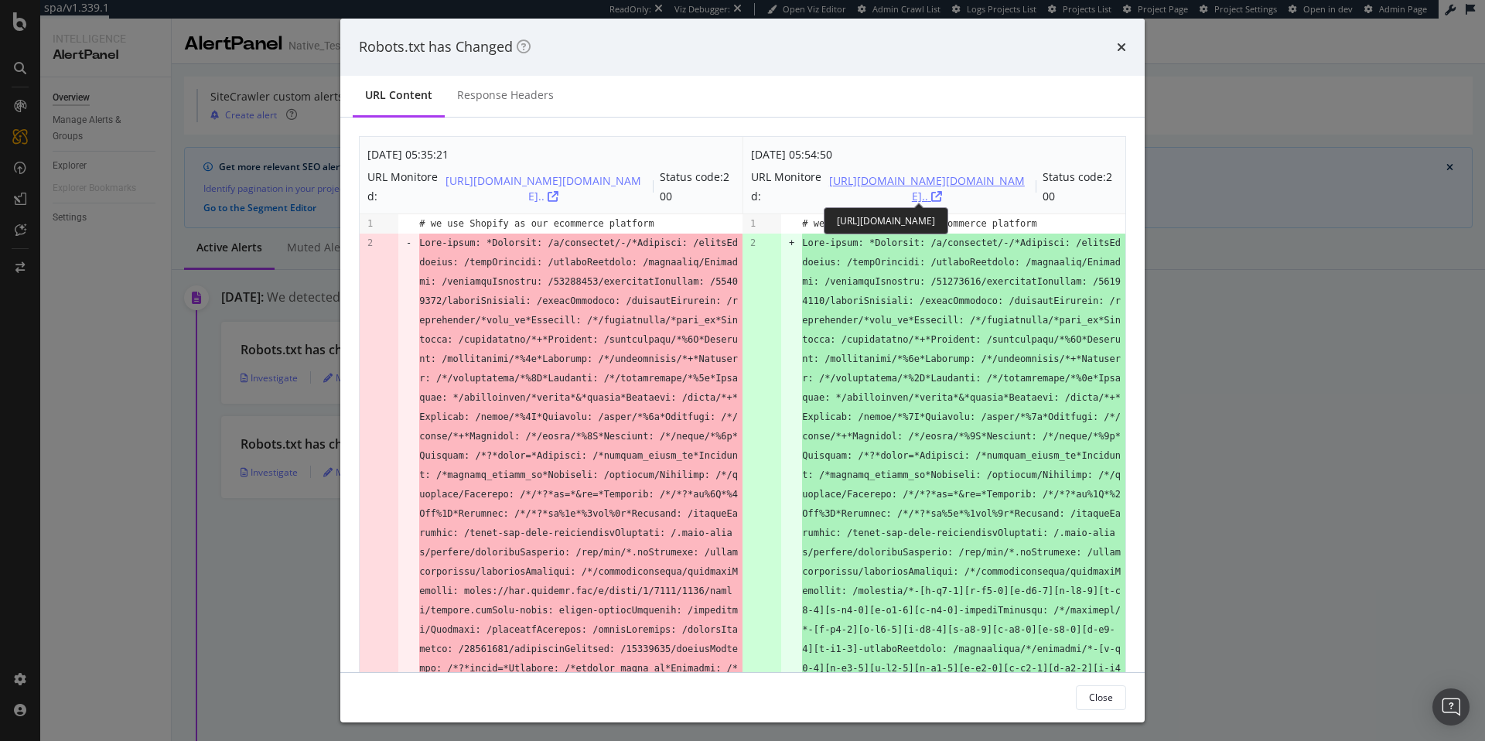 The width and height of the screenshot is (1485, 741). Describe the element at coordinates (1451, 707) in the screenshot. I see `div: Open Intercom Messenger` at that location.